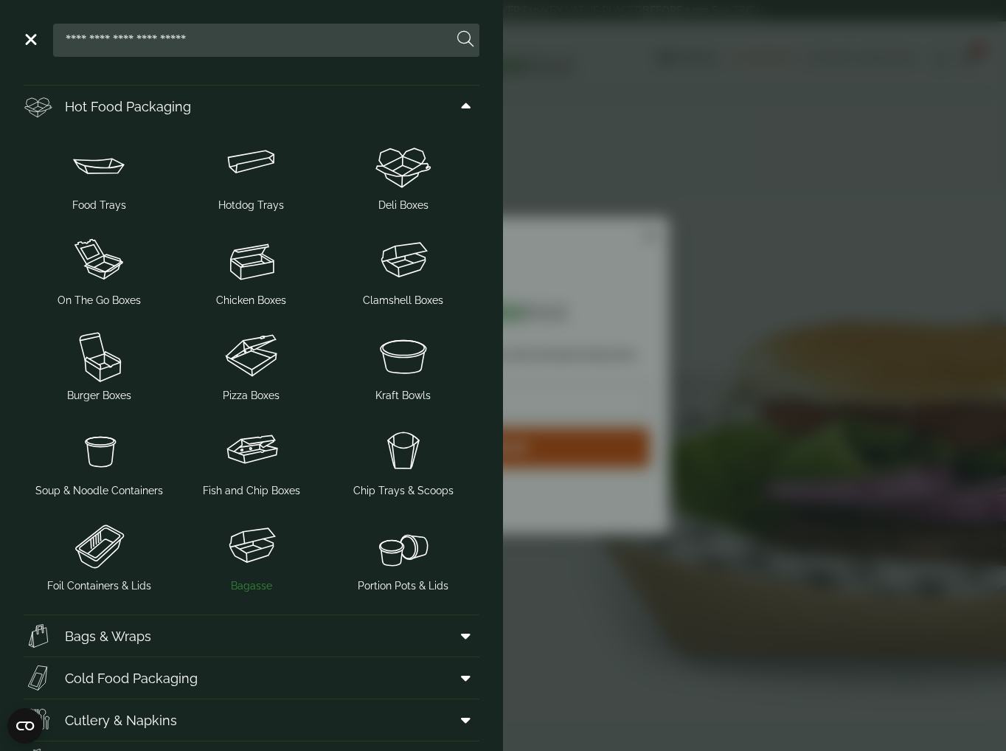 Image resolution: width=1006 pixels, height=751 pixels. Describe the element at coordinates (38, 720) in the screenshot. I see `img: Cutlery.svg` at that location.